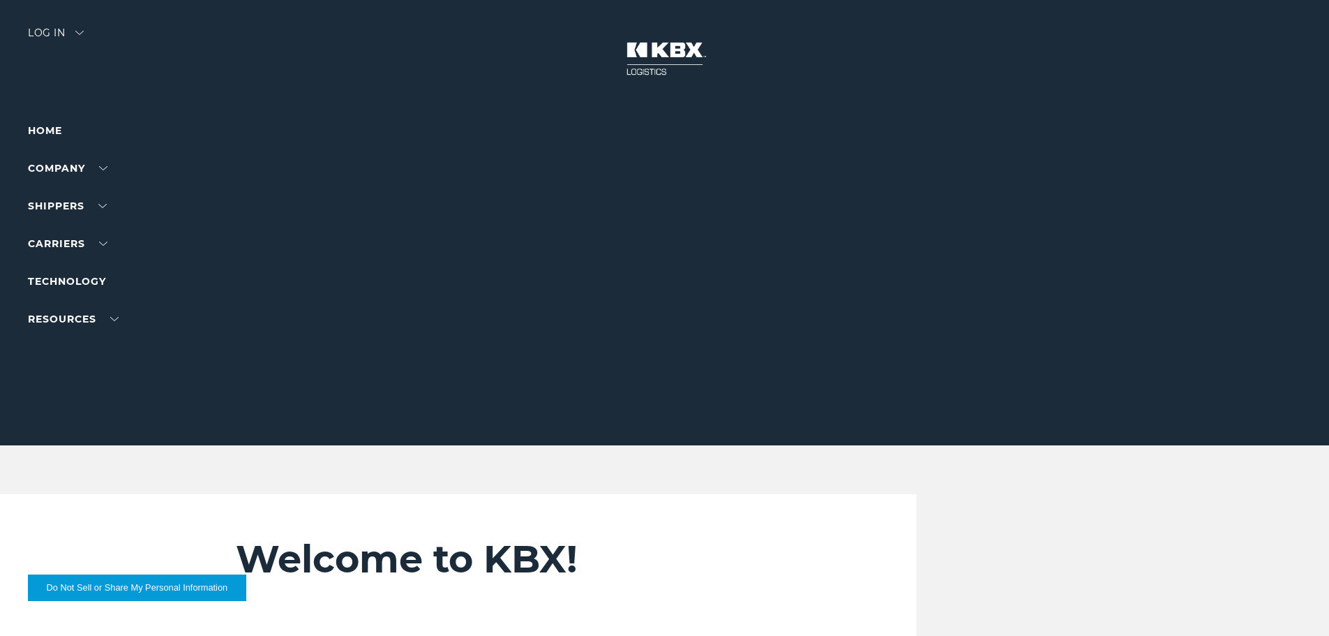 The height and width of the screenshot is (636, 1329). I want to click on a: RESOURCES, so click(73, 319).